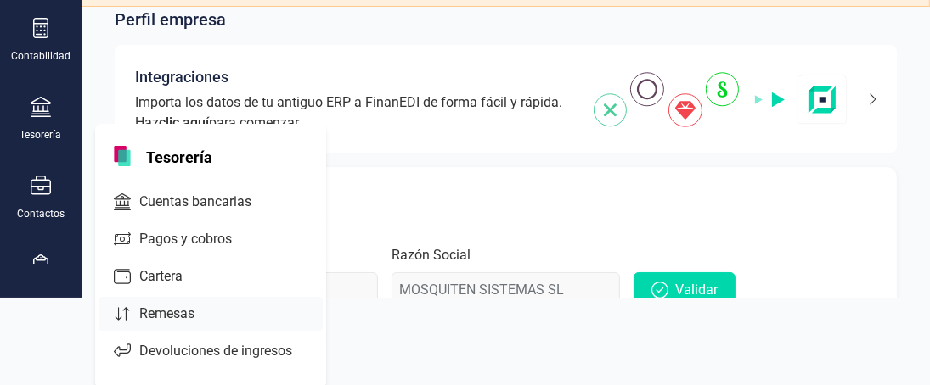 Image resolution: width=930 pixels, height=385 pixels. I want to click on span: Integraciones, so click(182, 77).